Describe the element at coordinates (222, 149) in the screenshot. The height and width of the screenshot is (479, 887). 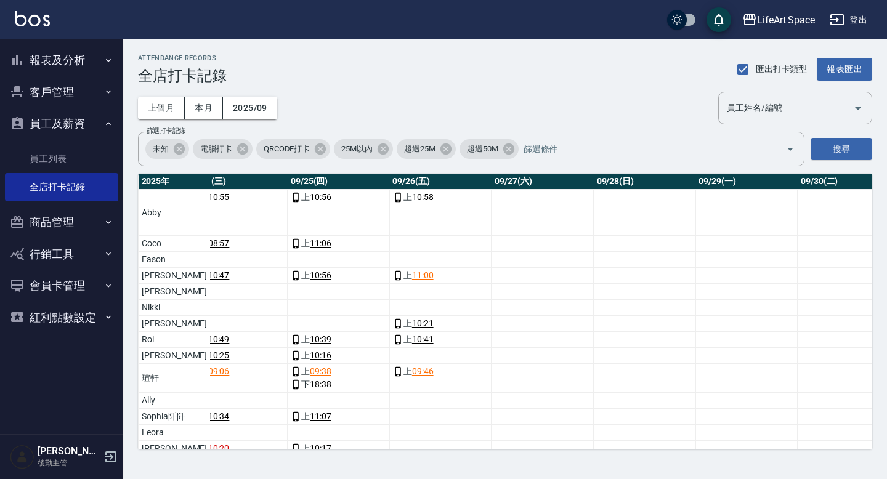
I see `div: 電腦打卡` at that location.